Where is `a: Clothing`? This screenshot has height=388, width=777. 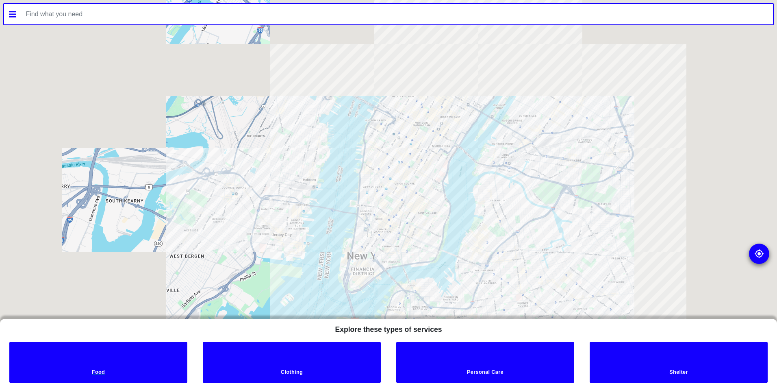 a: Clothing is located at coordinates (292, 362).